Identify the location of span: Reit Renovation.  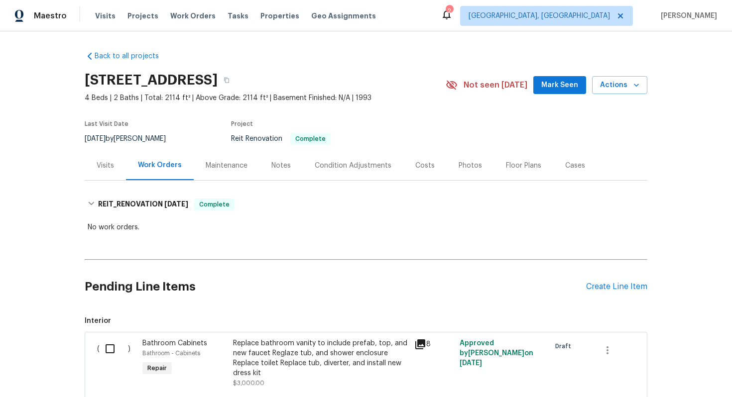
(281, 139).